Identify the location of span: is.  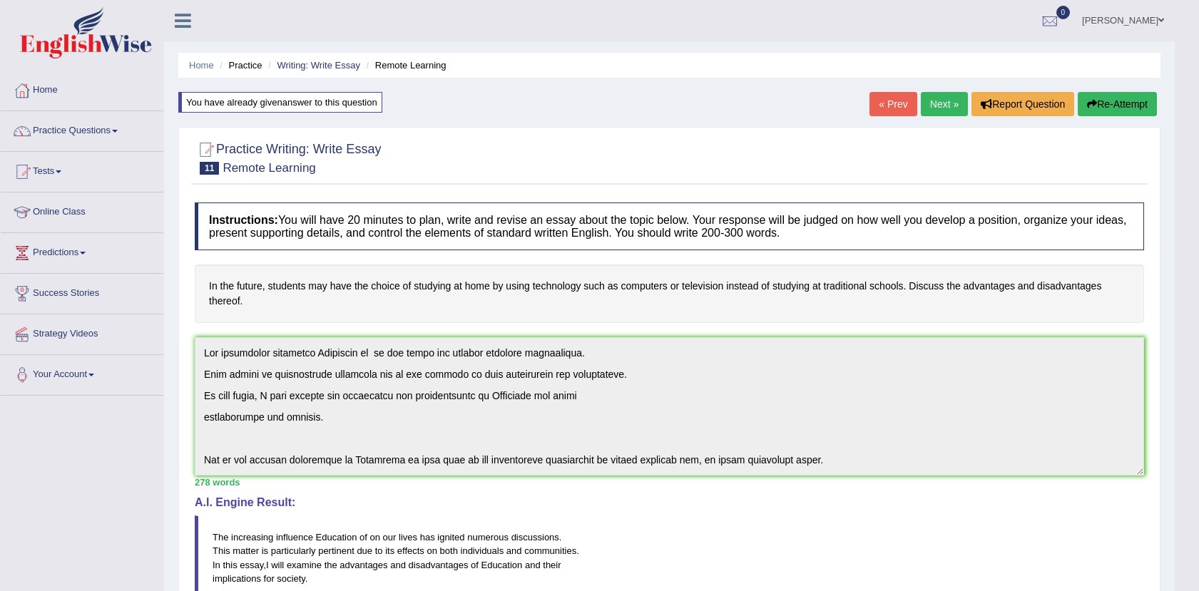
(265, 551).